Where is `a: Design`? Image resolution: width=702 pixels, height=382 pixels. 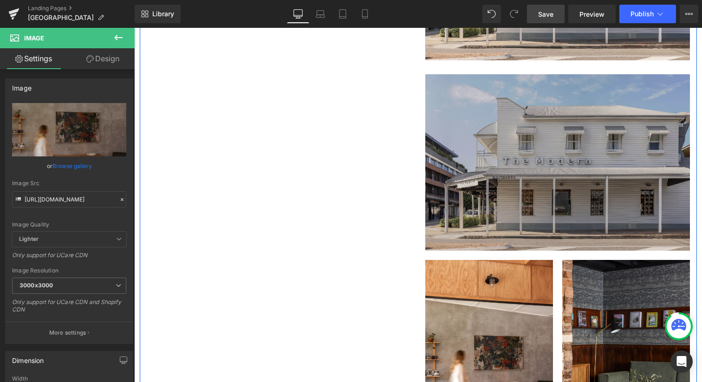 a: Design is located at coordinates (103, 58).